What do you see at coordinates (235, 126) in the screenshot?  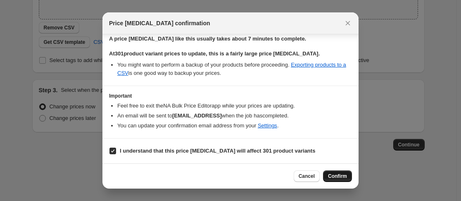 I see `li: You can update your confirmation email address from your .` at bounding box center [235, 126].